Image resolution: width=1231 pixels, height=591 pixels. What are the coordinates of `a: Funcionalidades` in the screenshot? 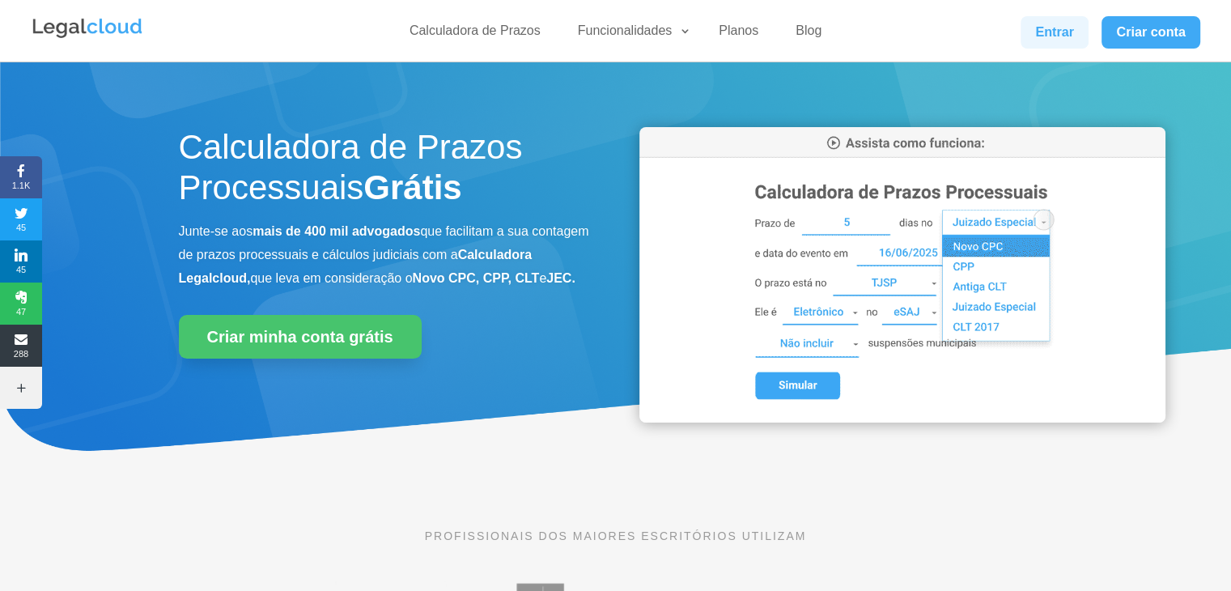 It's located at (630, 34).